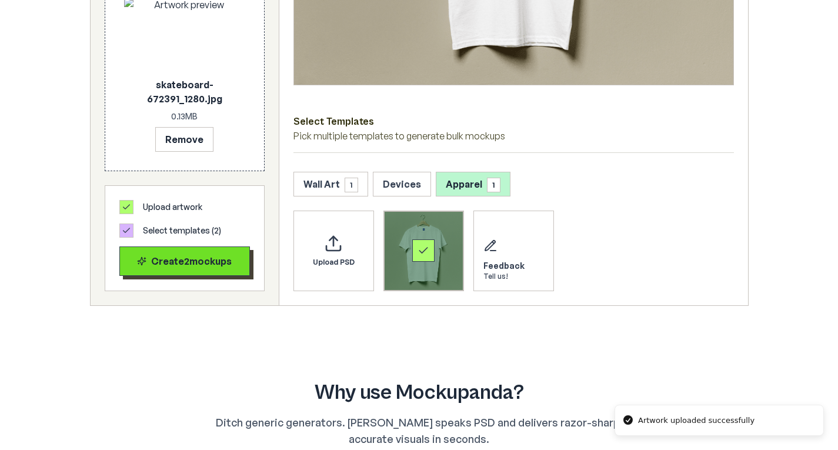  I want to click on div: Select template T-Shirt, so click(424, 251).